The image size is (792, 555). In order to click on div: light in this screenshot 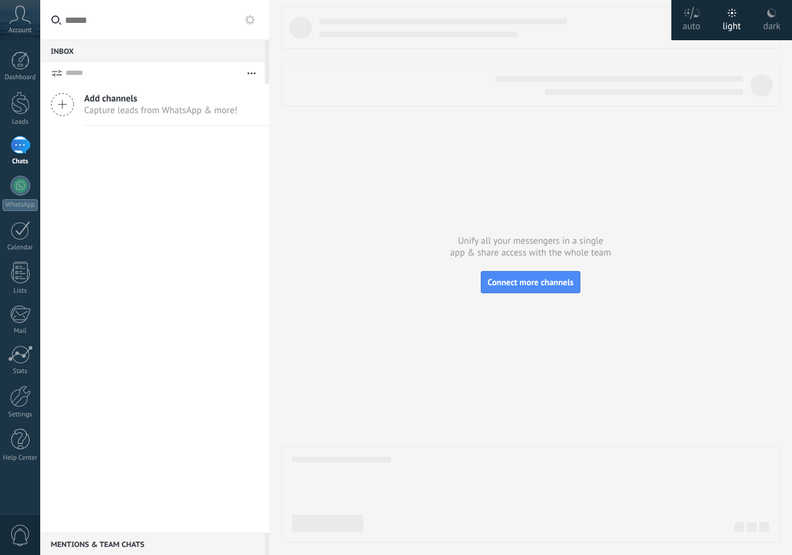, I will do `click(732, 24)`.